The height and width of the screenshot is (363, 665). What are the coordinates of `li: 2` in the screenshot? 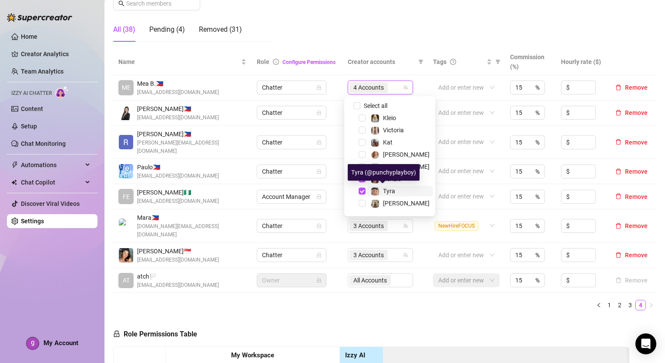 It's located at (620, 305).